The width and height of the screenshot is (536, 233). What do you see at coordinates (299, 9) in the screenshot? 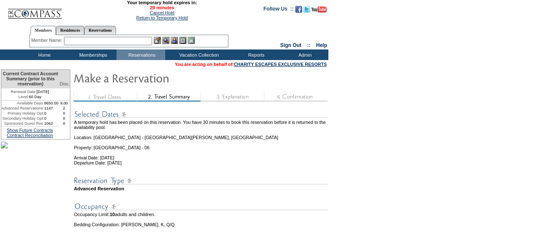
I see `img: Become our fan on Facebook` at bounding box center [299, 9].